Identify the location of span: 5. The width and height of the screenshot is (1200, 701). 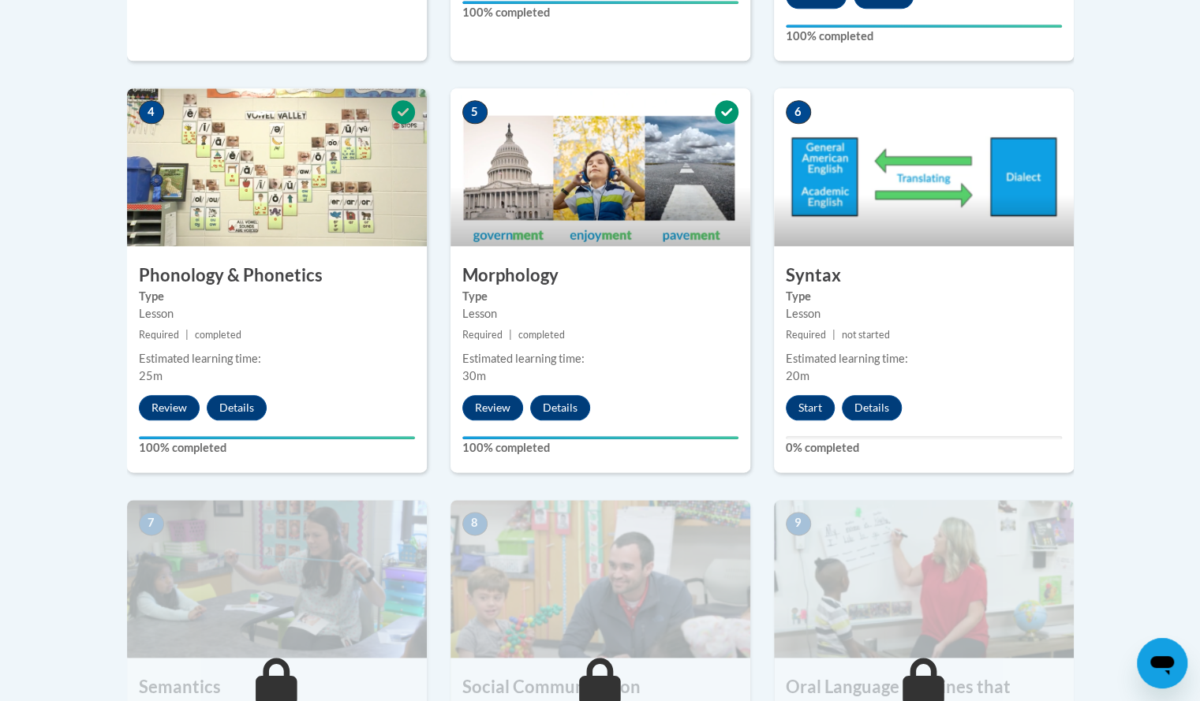
(475, 112).